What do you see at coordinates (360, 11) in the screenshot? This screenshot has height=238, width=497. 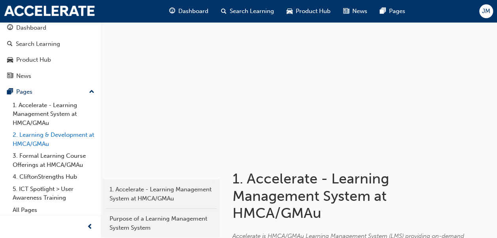 I see `span: News` at bounding box center [360, 11].